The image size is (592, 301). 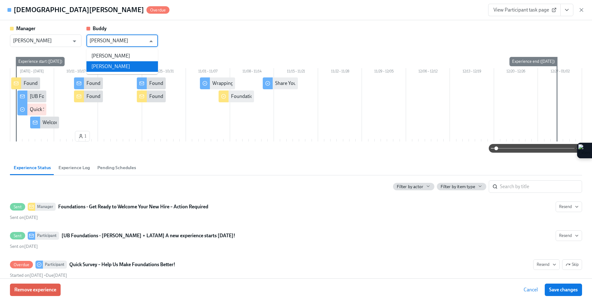 I want to click on button: Open, so click(x=74, y=41).